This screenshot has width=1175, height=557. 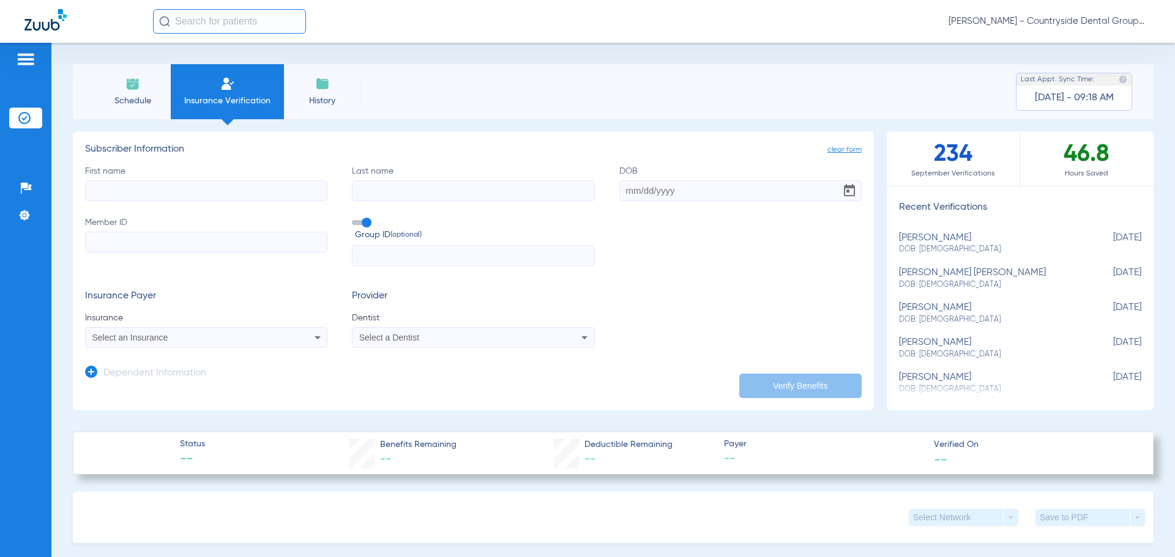 I want to click on span: Last Appt. Sync Time:, so click(x=1057, y=80).